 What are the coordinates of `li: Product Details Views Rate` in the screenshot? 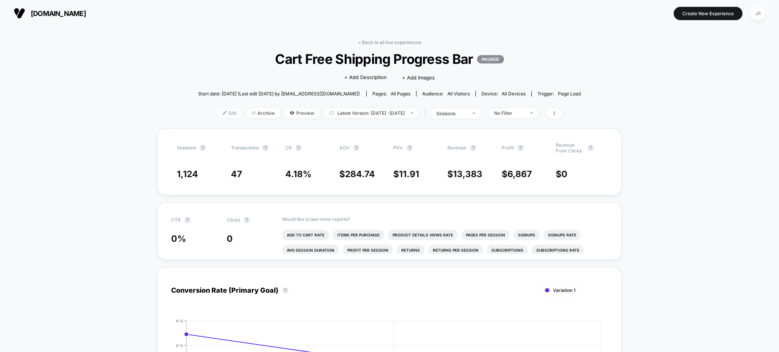 It's located at (423, 235).